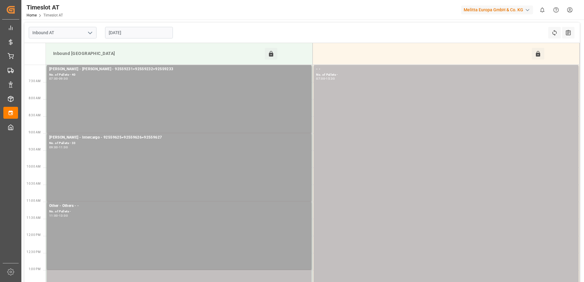 This screenshot has width=584, height=282. Describe the element at coordinates (34, 166) in the screenshot. I see `span: 10:00 AM` at that location.